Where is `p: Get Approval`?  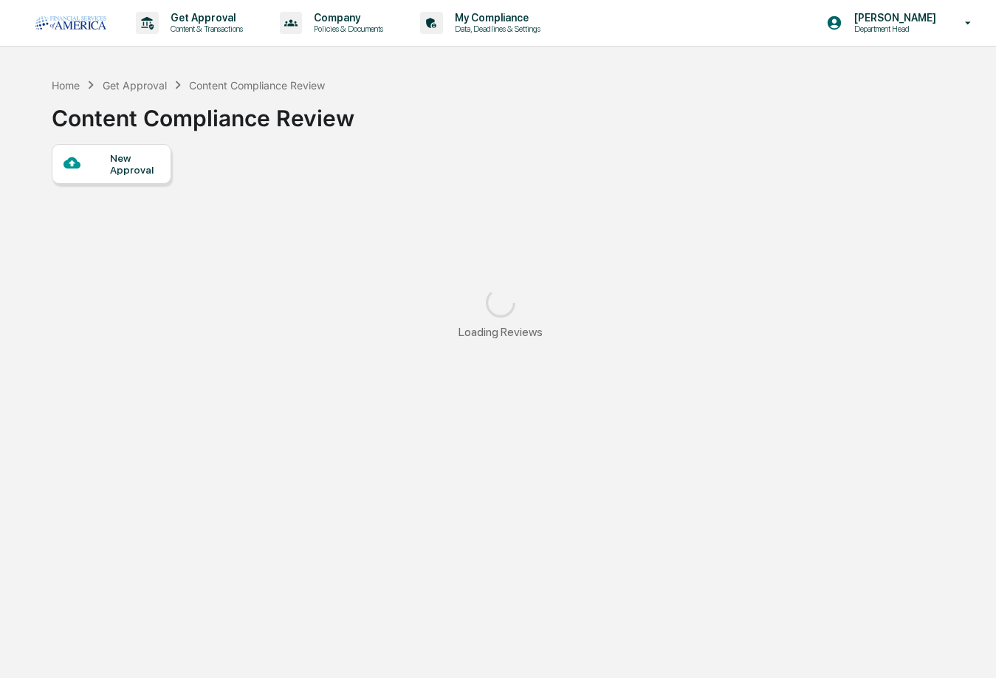
p: Get Approval is located at coordinates (204, 18).